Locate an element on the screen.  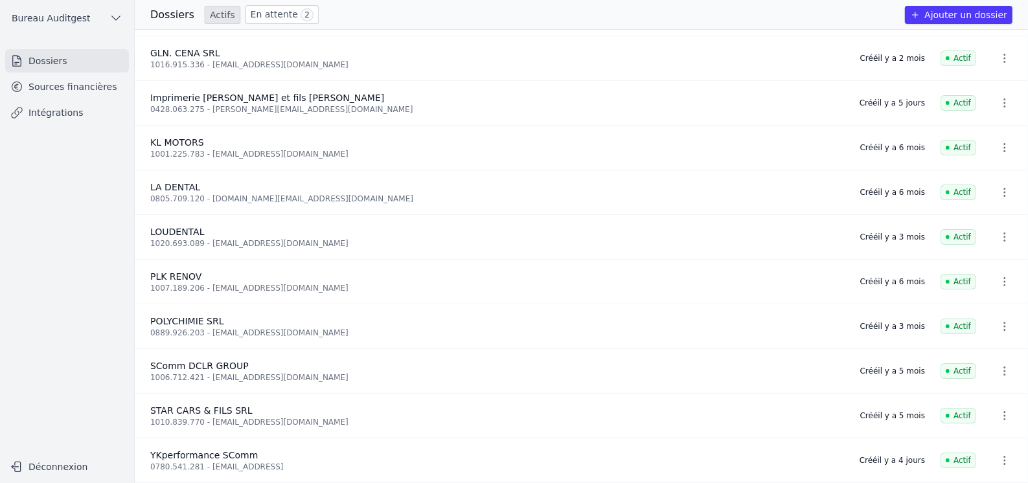
span: SComm DCLR GROUP is located at coordinates (199, 366).